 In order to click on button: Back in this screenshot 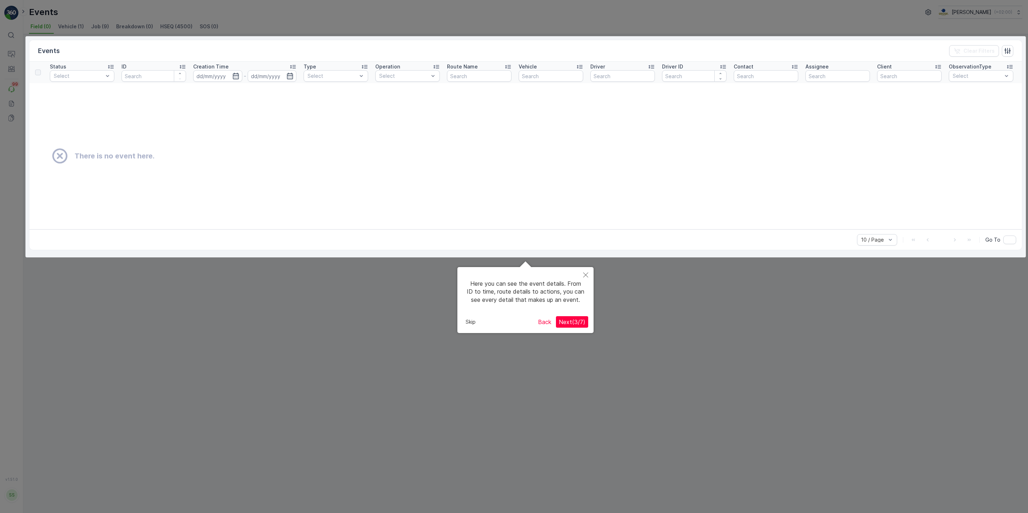, I will do `click(544, 322)`.